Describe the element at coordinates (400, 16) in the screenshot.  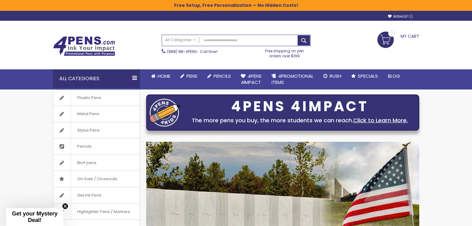
I see `a: Wishlist` at that location.